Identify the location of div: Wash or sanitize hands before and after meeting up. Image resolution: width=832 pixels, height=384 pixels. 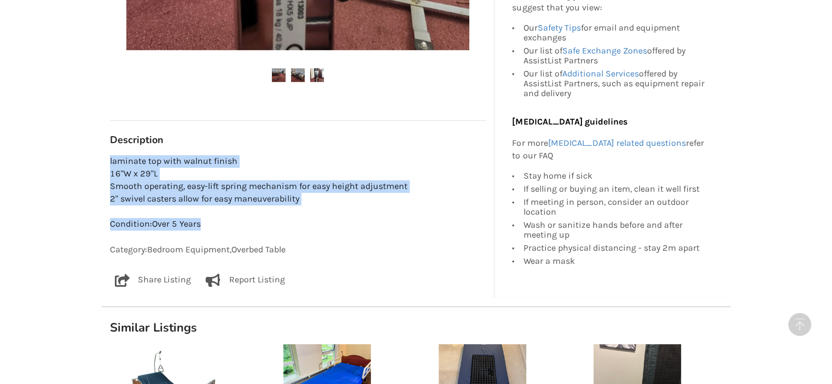
(615, 230).